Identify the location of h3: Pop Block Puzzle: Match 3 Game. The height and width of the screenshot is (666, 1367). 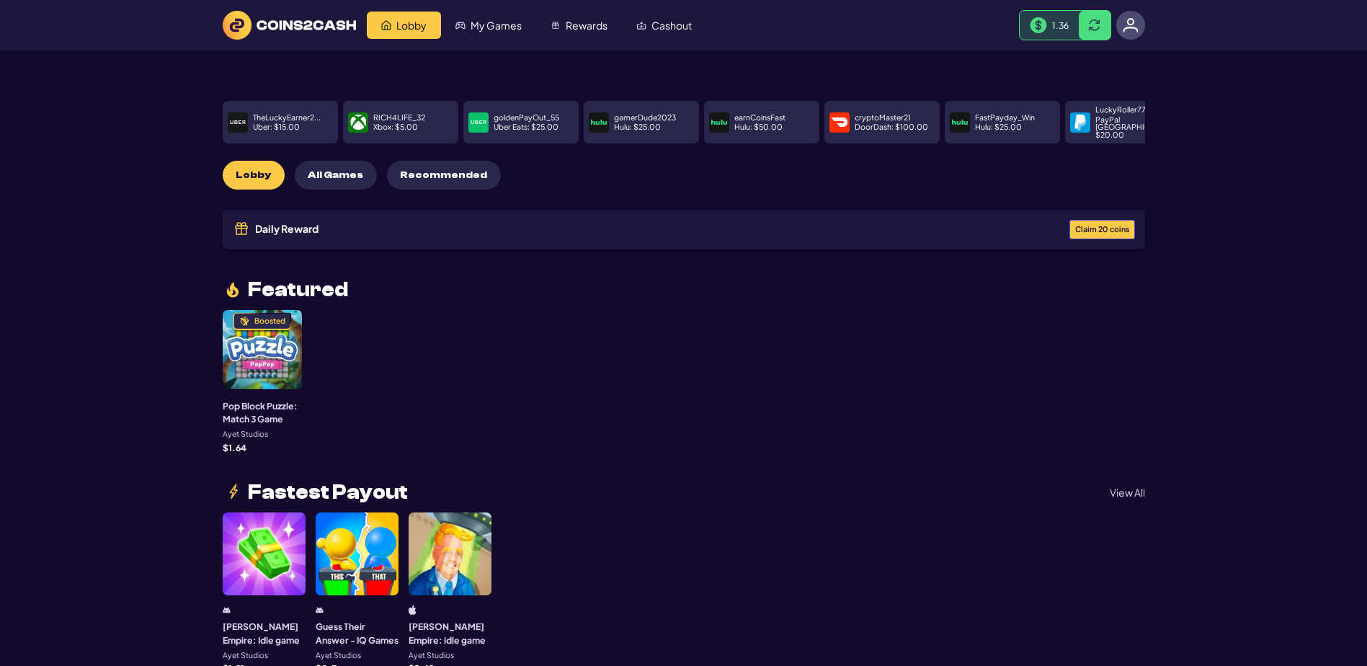
(262, 412).